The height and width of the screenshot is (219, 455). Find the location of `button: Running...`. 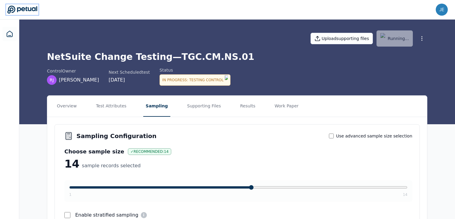

button: Running... is located at coordinates (395, 39).